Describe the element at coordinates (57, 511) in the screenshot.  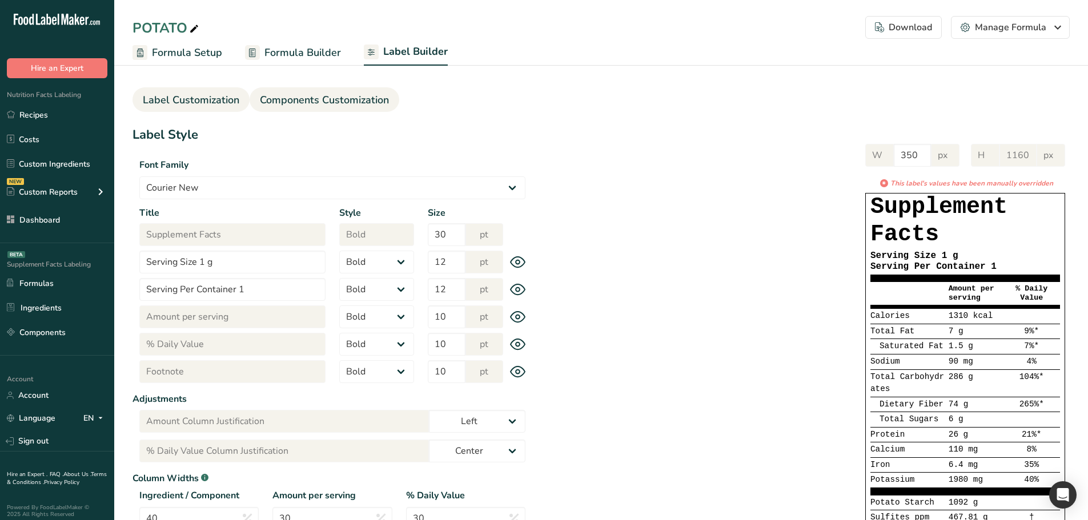
I see `div: Powered By FoodLabelMaker © 2025 All Rights Reserved` at that location.